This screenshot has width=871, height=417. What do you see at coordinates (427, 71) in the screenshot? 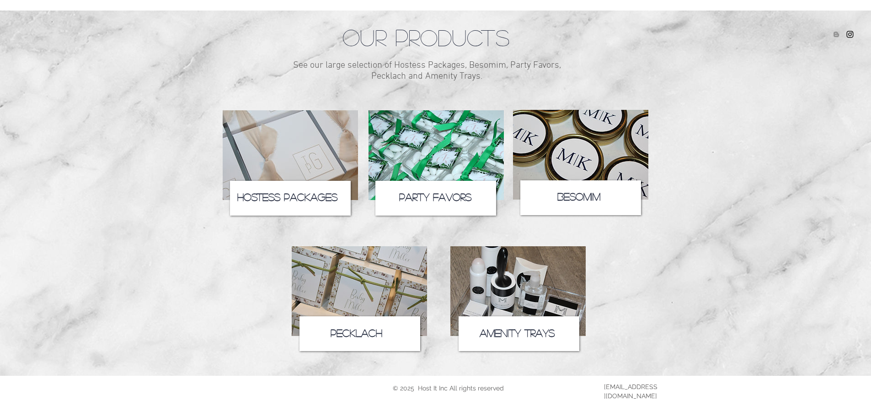
I see `span: See our large selection of Hostess Packages, Besomim, Party Favors, Pecklach and Amenity Trays.` at bounding box center [427, 71].